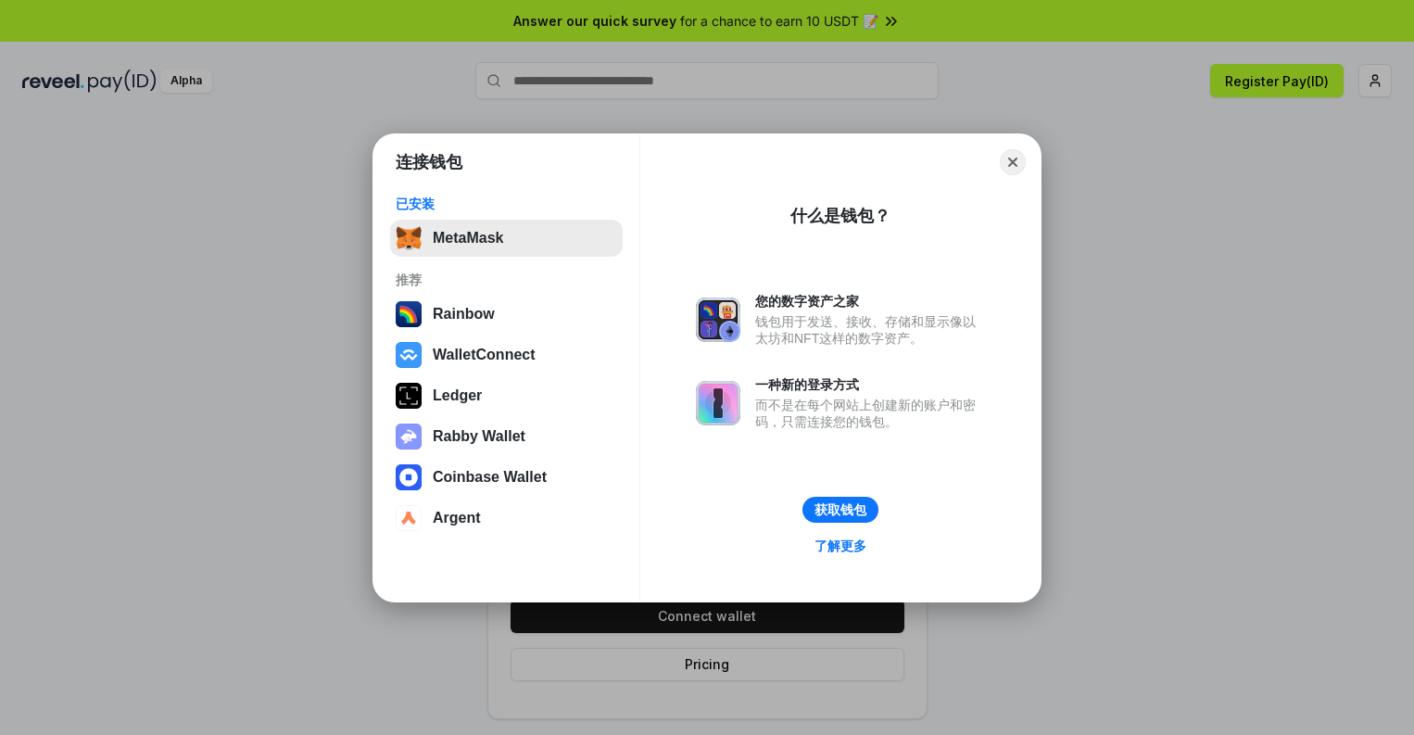 The image size is (1414, 735). What do you see at coordinates (841, 546) in the screenshot?
I see `div: 了解更多` at bounding box center [841, 546].